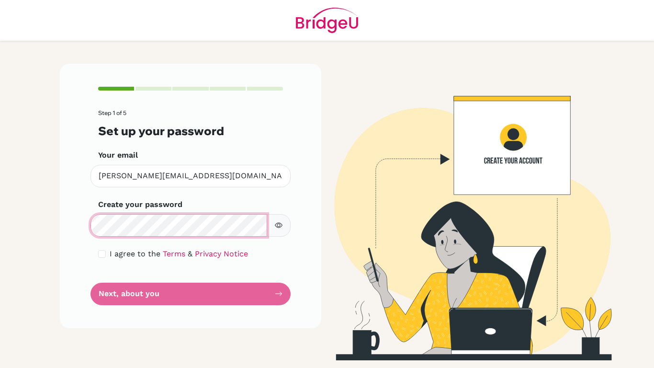 The width and height of the screenshot is (654, 368). Describe the element at coordinates (174, 253) in the screenshot. I see `a: Terms` at that location.